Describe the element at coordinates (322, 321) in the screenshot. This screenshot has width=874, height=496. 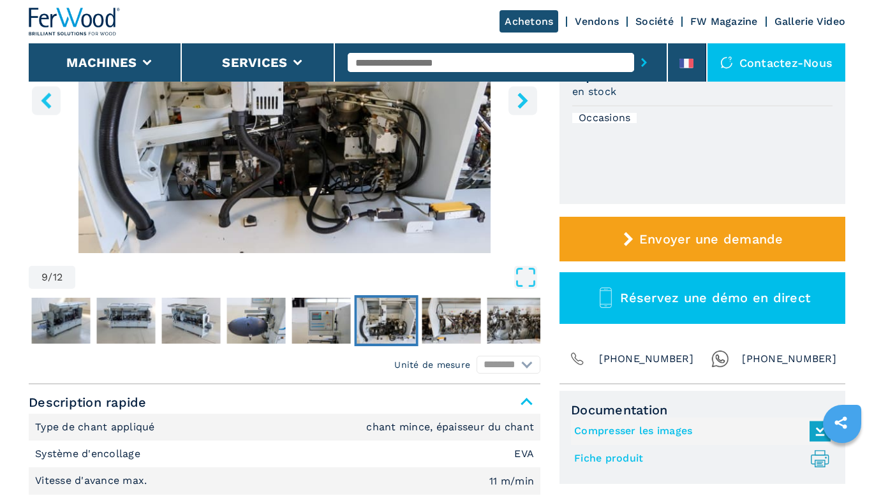
I see `img: a988b5eb330386f559fcf64f32610dcb` at that location.